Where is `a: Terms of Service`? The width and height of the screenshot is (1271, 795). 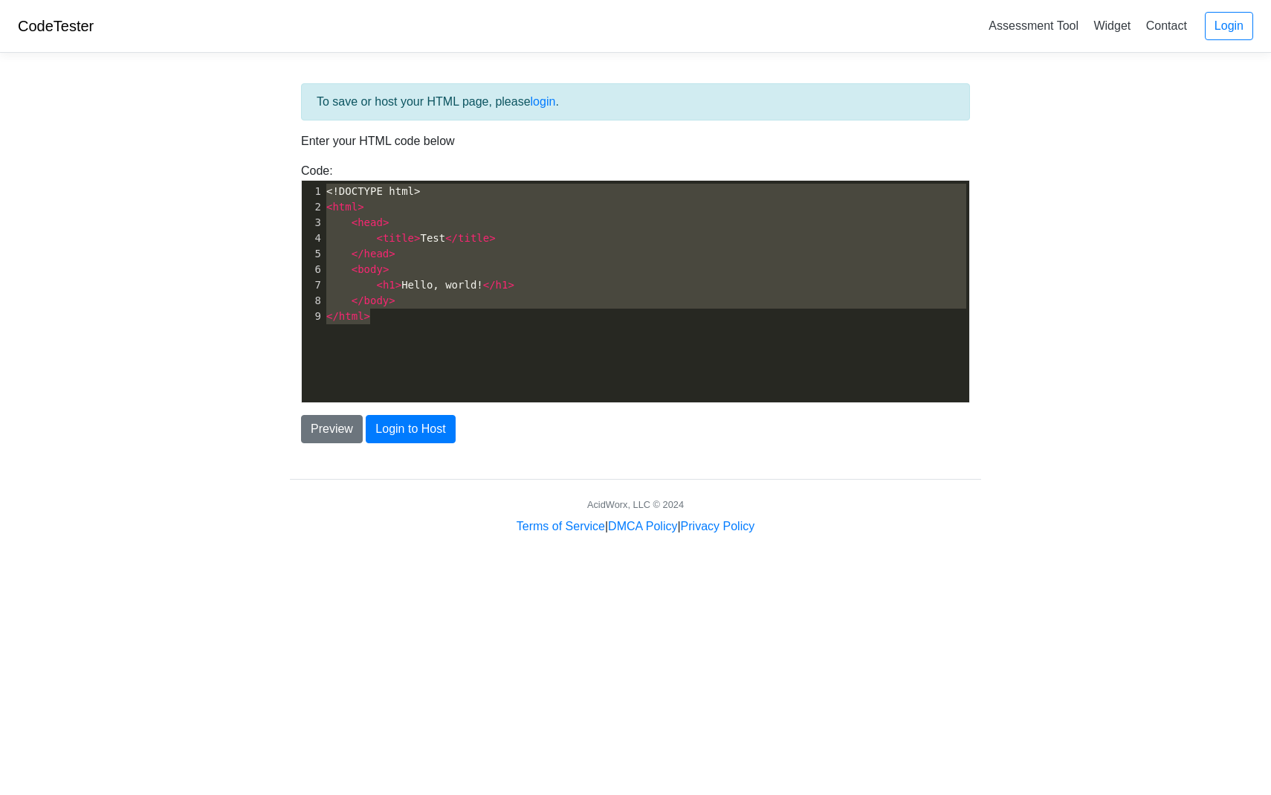 a: Terms of Service is located at coordinates (560, 525).